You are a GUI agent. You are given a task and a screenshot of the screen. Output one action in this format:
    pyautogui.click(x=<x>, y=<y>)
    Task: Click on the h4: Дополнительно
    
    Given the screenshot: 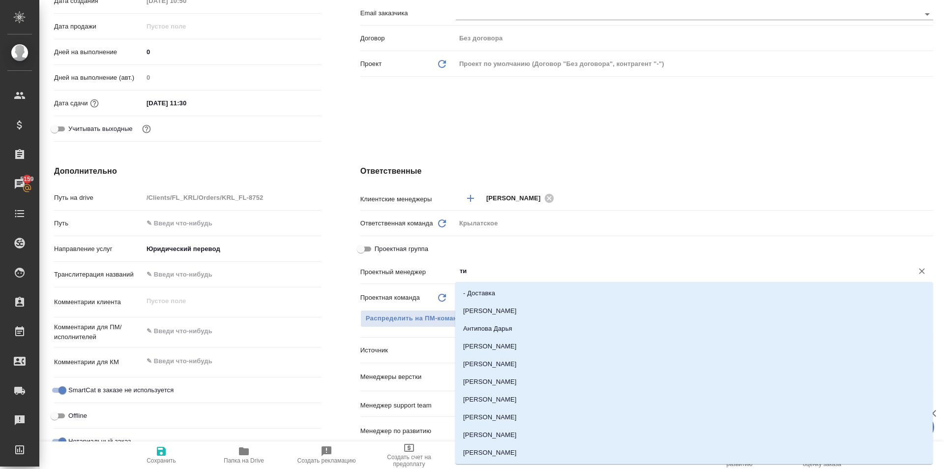 What is the action you would take?
    pyautogui.click(x=187, y=171)
    